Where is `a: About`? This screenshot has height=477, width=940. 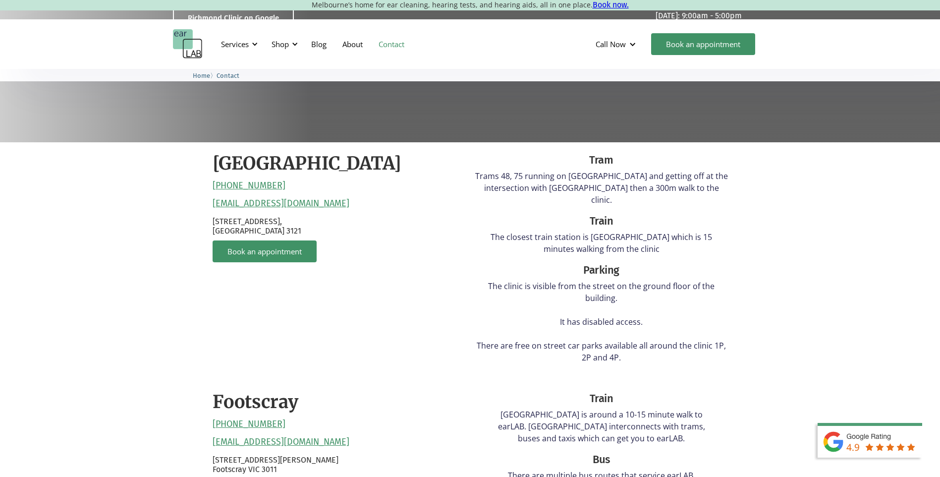
a: About is located at coordinates (352, 44).